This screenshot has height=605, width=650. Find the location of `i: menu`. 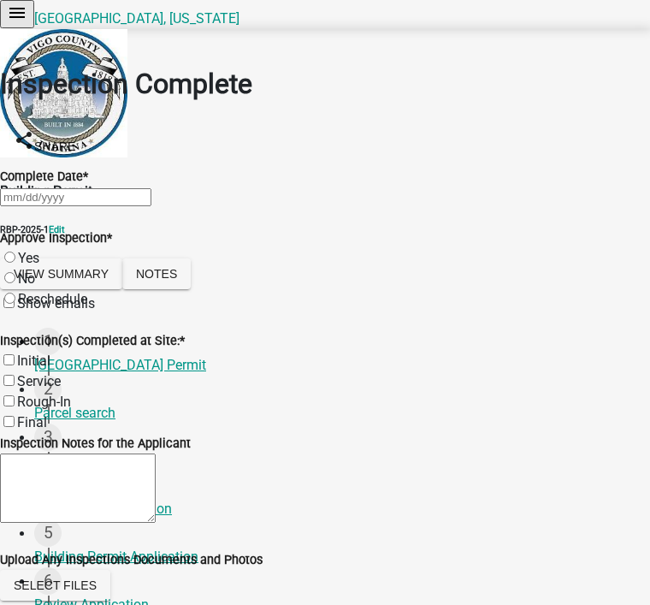

i: menu is located at coordinates (17, 13).